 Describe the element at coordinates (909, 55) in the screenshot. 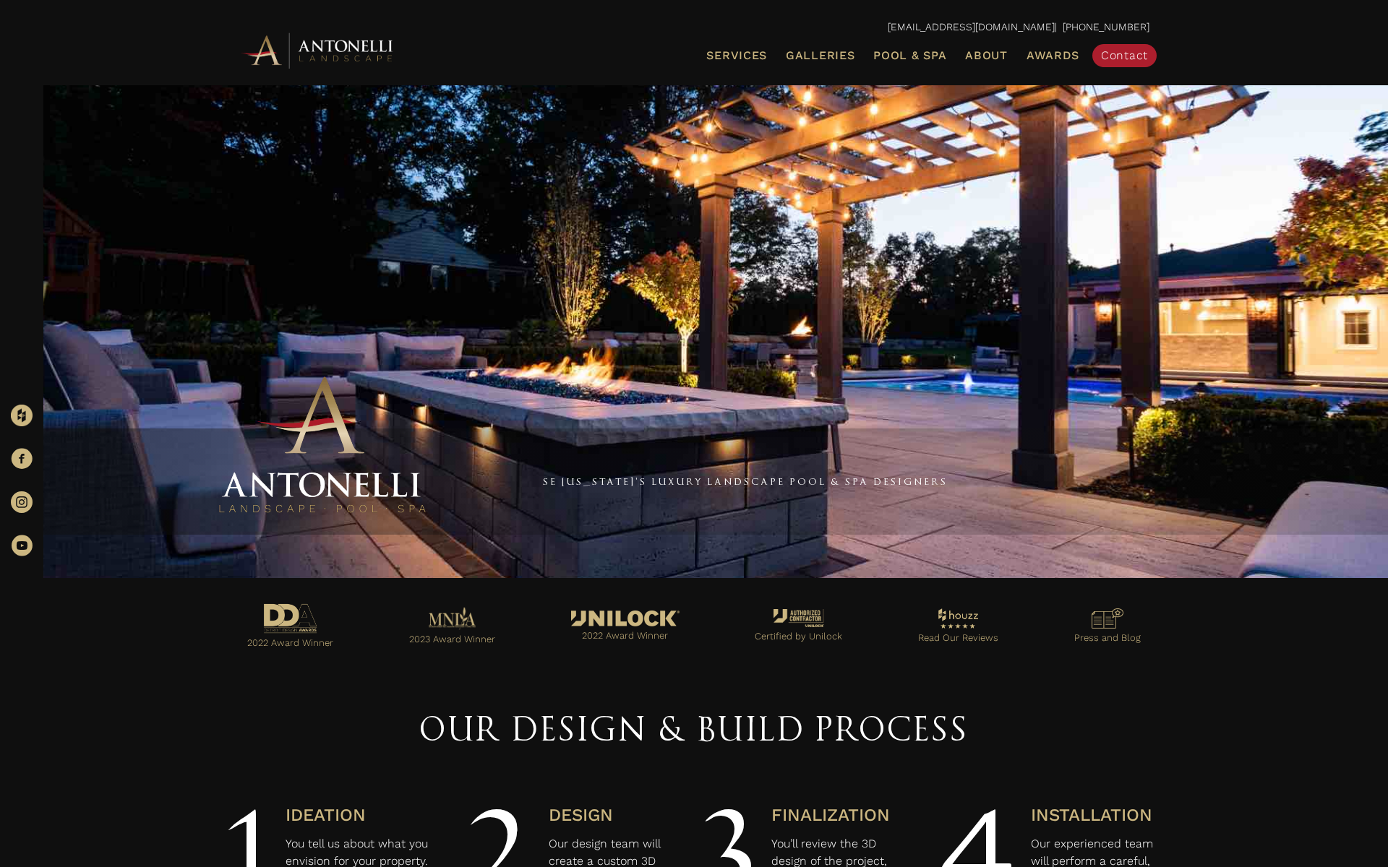

I see `span: Pool & Spa` at that location.